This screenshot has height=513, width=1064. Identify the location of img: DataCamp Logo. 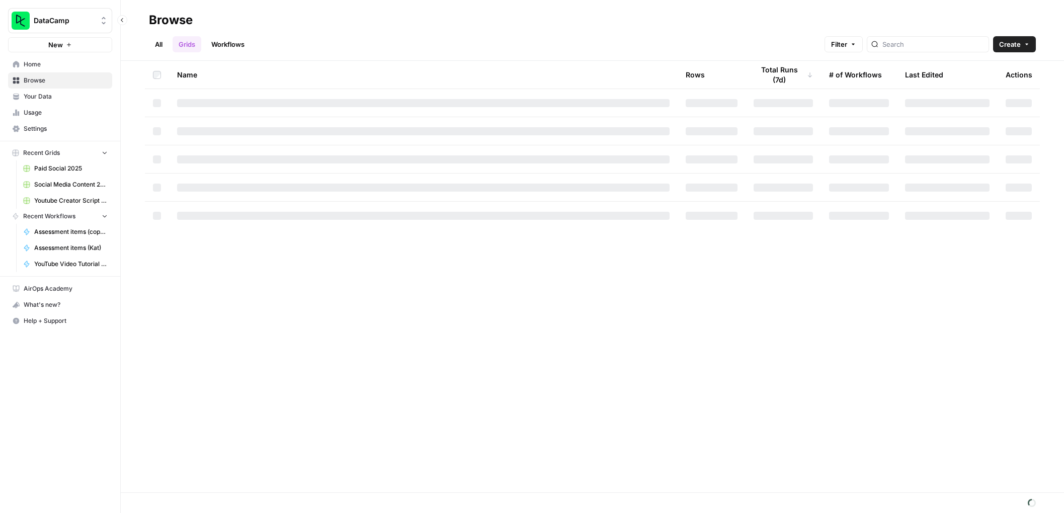
(21, 21).